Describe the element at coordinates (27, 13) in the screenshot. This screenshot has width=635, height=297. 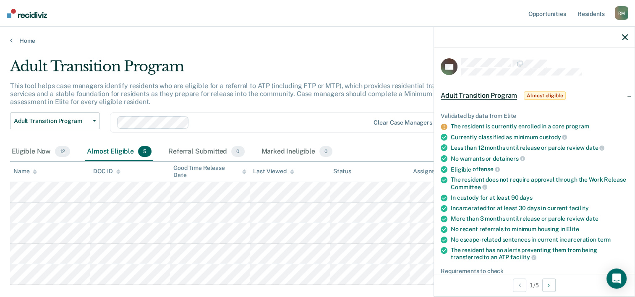
I see `img: Recidiviz` at that location.